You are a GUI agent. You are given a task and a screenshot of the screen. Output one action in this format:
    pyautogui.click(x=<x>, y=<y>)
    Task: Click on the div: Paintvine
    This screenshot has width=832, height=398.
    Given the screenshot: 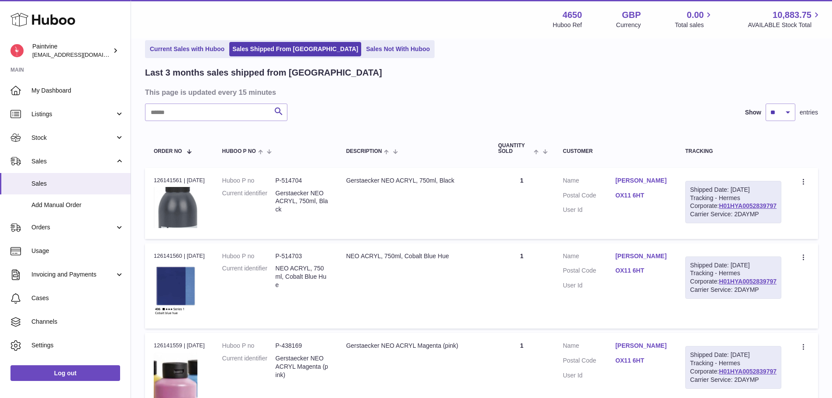 What is the action you would take?
    pyautogui.click(x=72, y=51)
    